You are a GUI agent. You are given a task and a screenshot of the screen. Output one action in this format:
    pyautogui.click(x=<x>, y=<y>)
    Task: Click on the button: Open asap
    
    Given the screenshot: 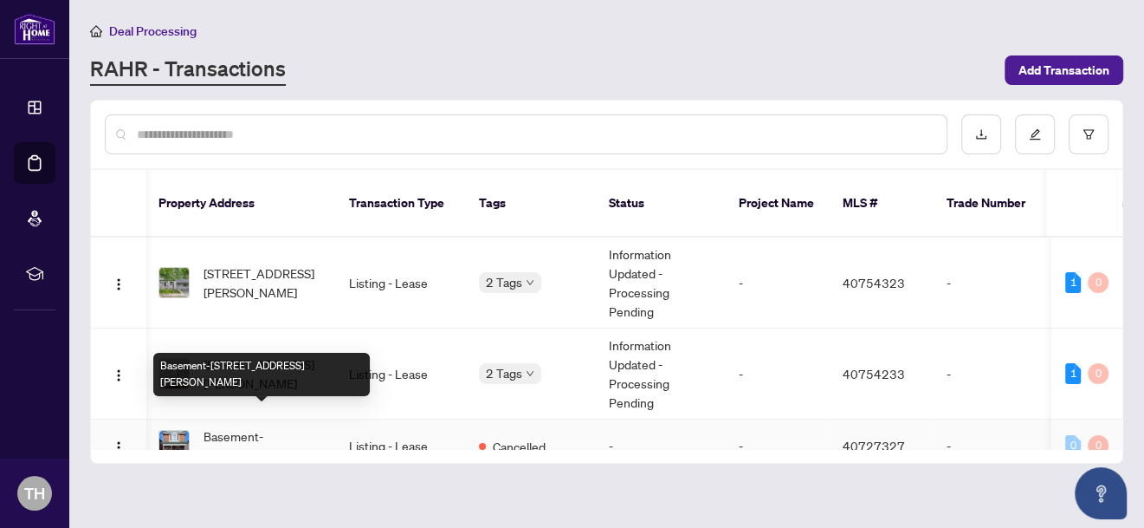 What is the action you would take?
    pyautogui.click(x=1101, y=493)
    